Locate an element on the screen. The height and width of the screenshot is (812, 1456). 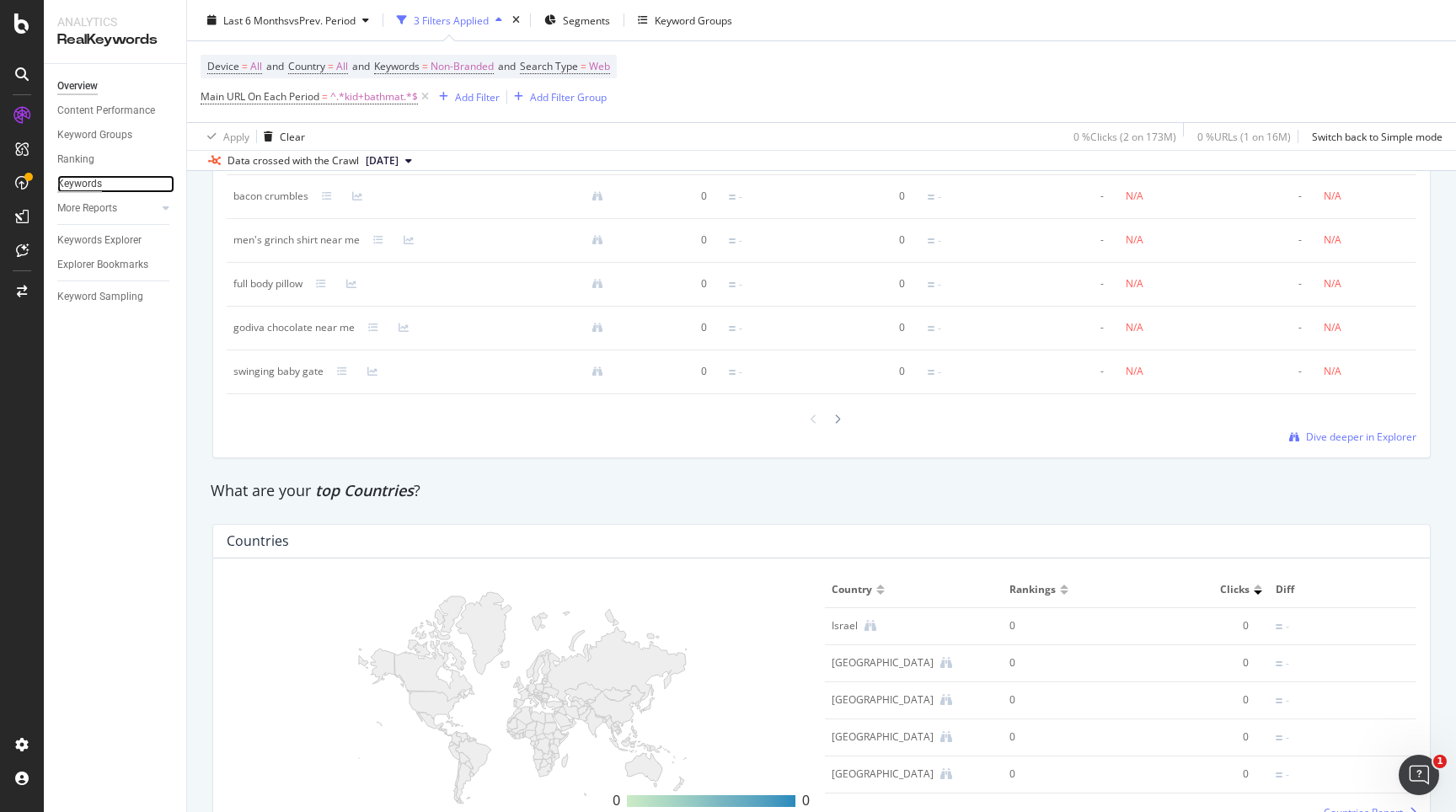
button: Add Filter is located at coordinates (466, 97).